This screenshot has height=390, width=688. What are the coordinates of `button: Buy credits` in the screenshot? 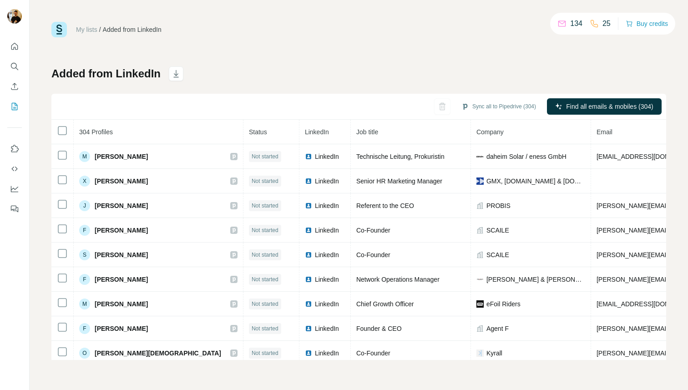 It's located at (646, 24).